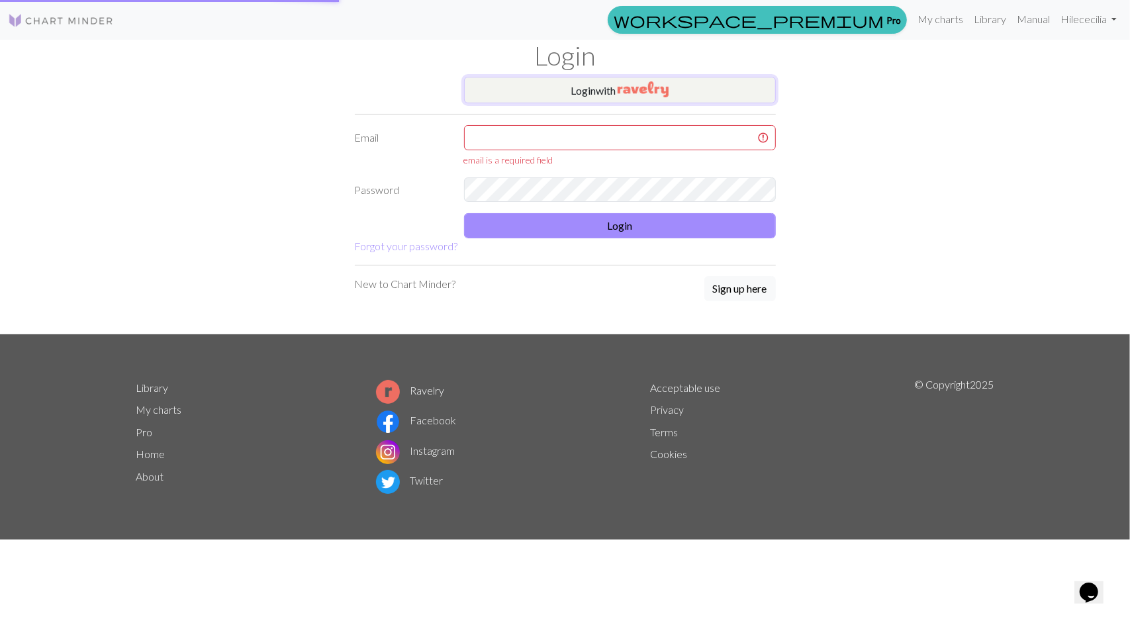  What do you see at coordinates (686, 387) in the screenshot?
I see `a: Acceptable use` at bounding box center [686, 387].